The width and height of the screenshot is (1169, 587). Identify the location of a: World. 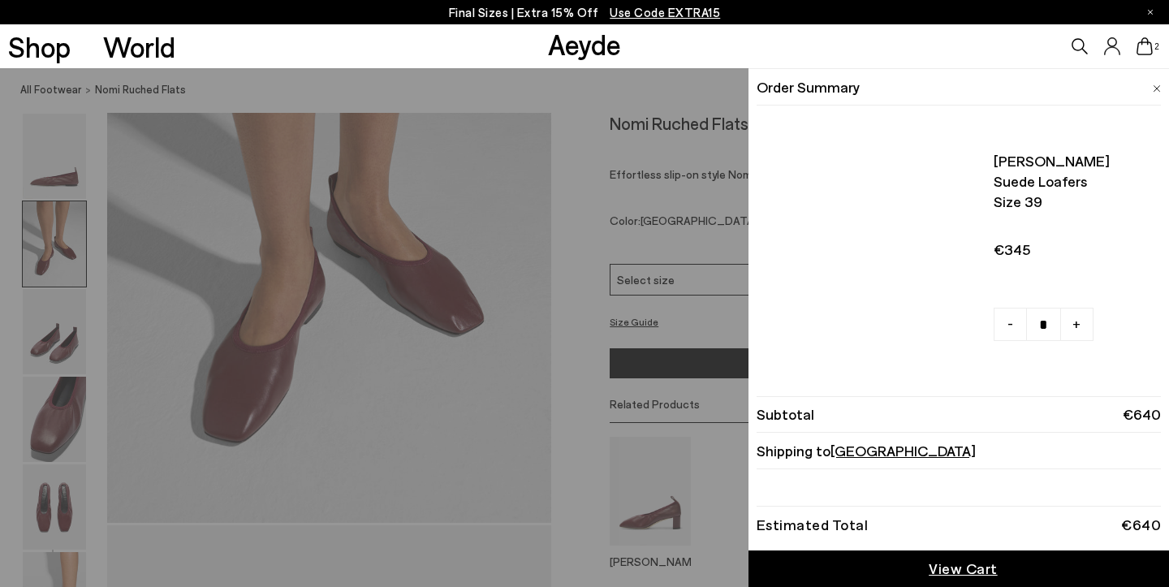
(139, 46).